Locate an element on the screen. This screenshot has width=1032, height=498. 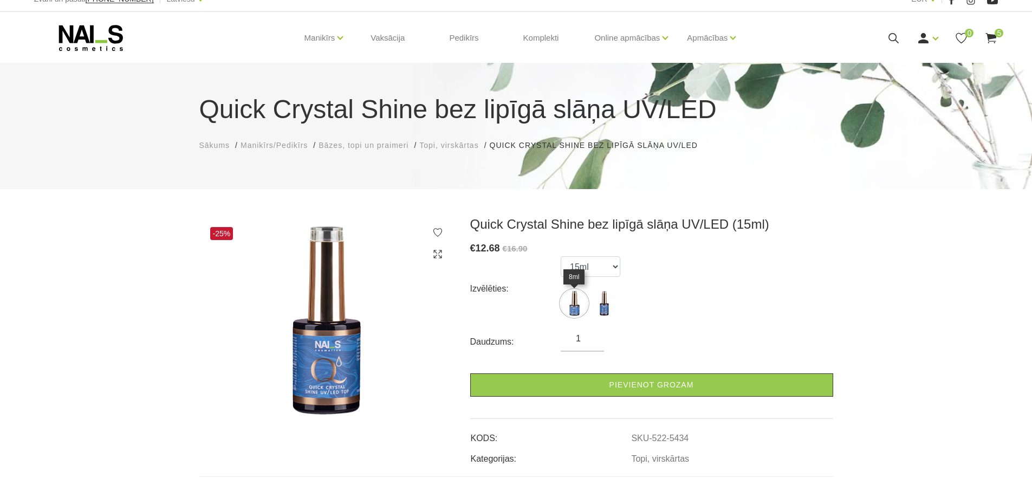
h1: Quick Crystal Shine bez lipīgā slāņa UV/LED is located at coordinates (516, 109).